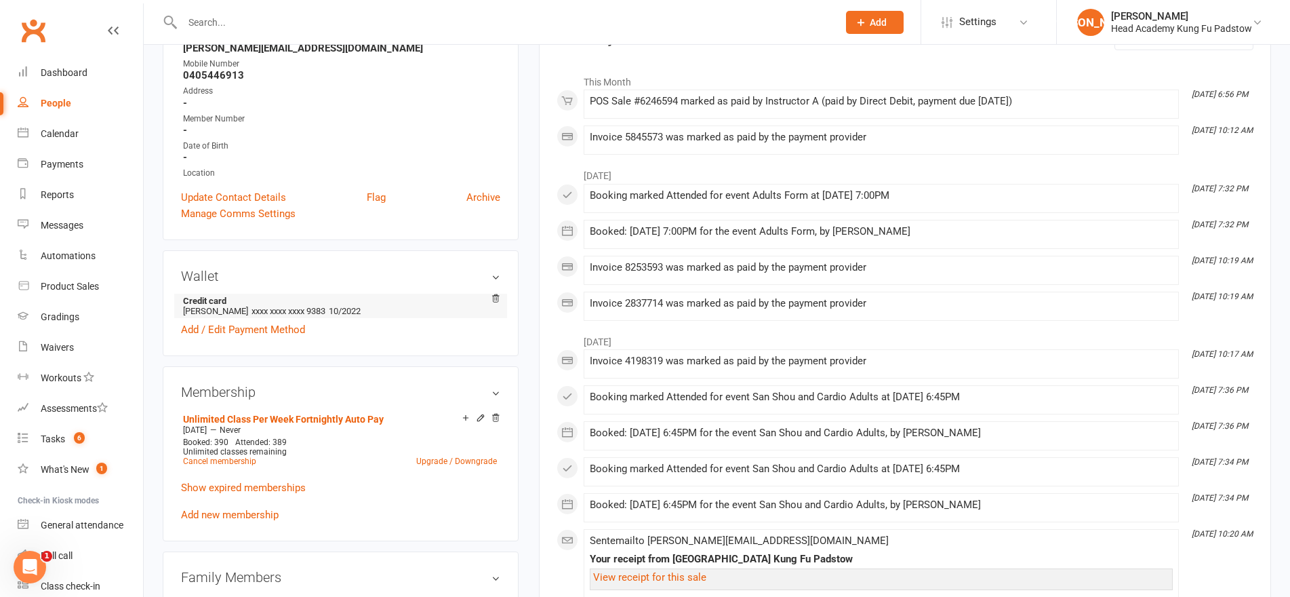 This screenshot has height=597, width=1290. Describe the element at coordinates (243, 329) in the screenshot. I see `a: Add / Edit Payment Method` at that location.